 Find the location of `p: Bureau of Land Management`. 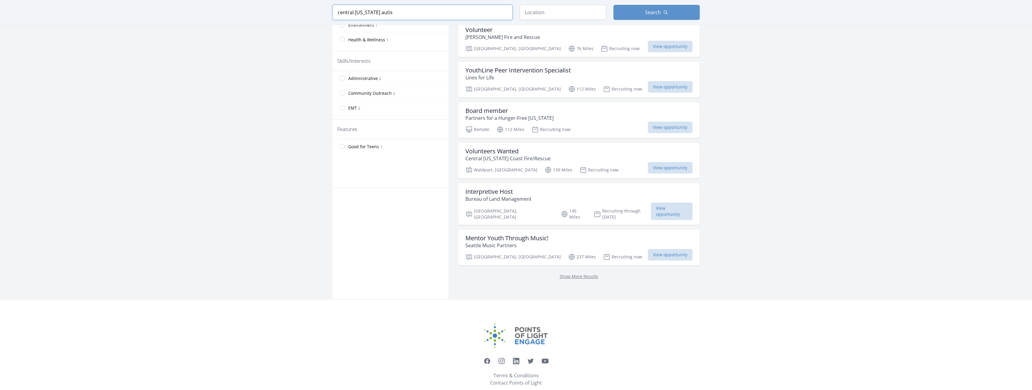

p: Bureau of Land Management is located at coordinates (498, 199).